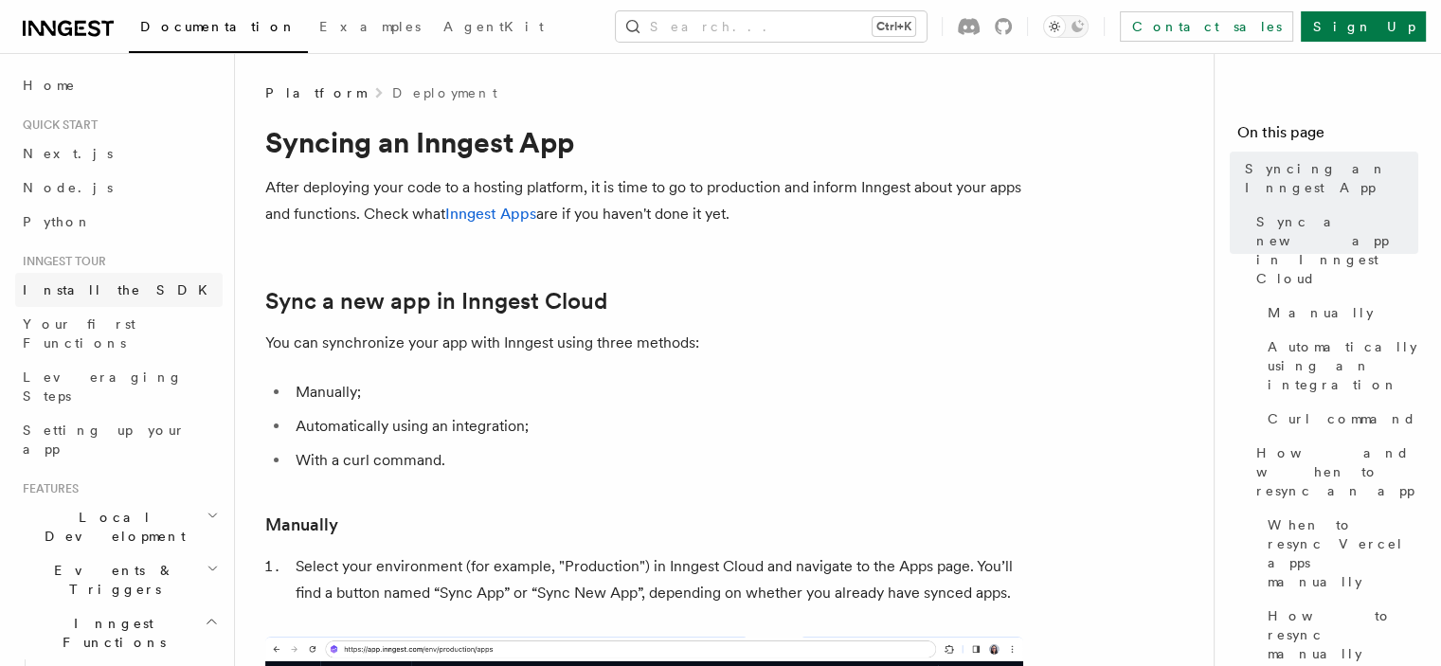  I want to click on a: Examples, so click(369, 28).